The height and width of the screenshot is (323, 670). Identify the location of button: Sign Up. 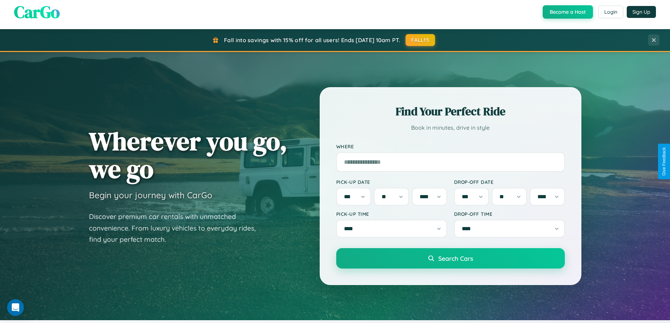
(641, 12).